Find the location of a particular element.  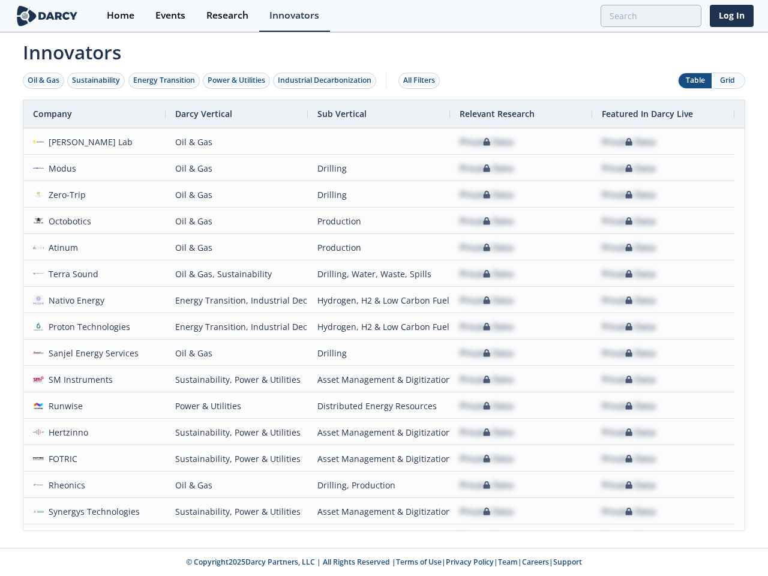

span: Innovators is located at coordinates (384, 50).